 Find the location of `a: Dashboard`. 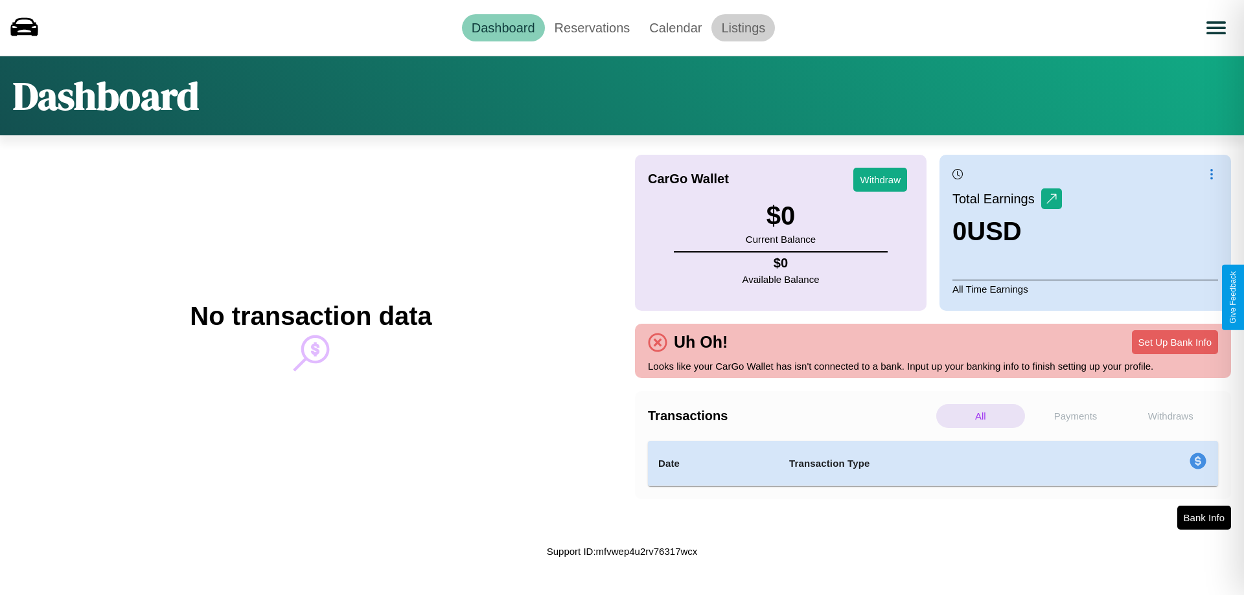

a: Dashboard is located at coordinates (503, 28).